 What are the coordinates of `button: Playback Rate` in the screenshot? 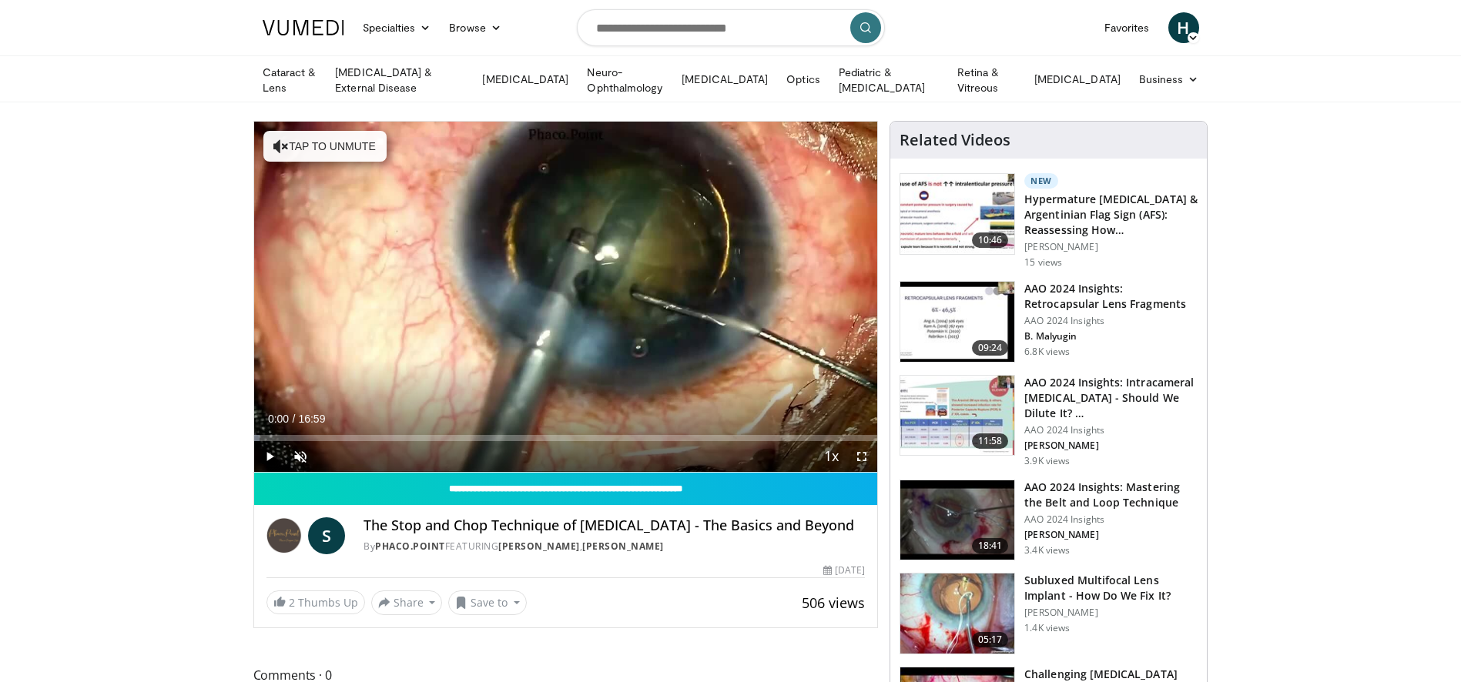 It's located at (831, 457).